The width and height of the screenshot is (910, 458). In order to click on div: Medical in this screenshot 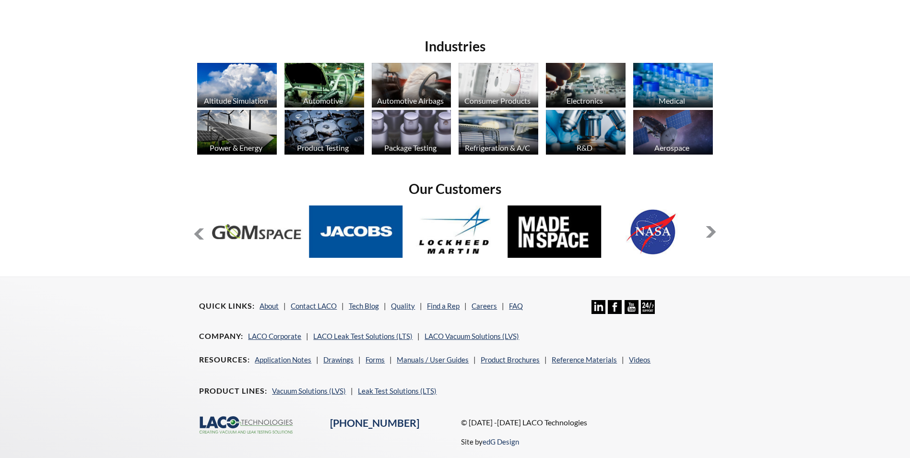, I will do `click(672, 100)`.